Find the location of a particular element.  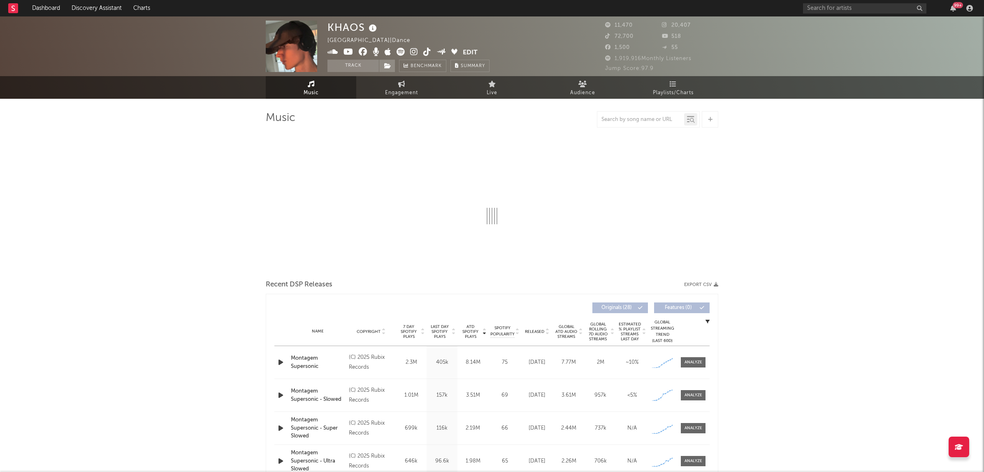

div: 69 is located at coordinates (505, 395).